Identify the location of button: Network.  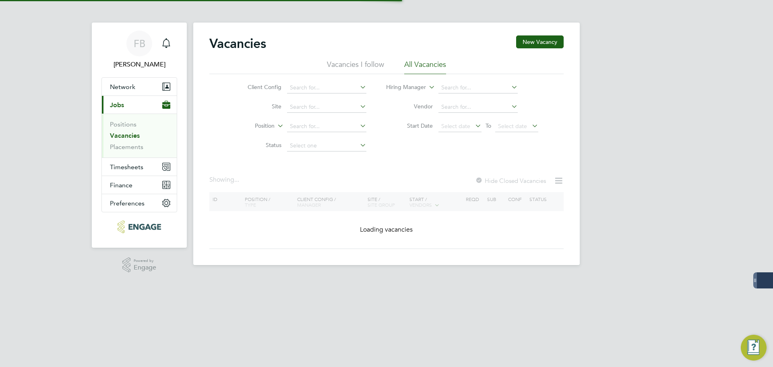
(139, 87).